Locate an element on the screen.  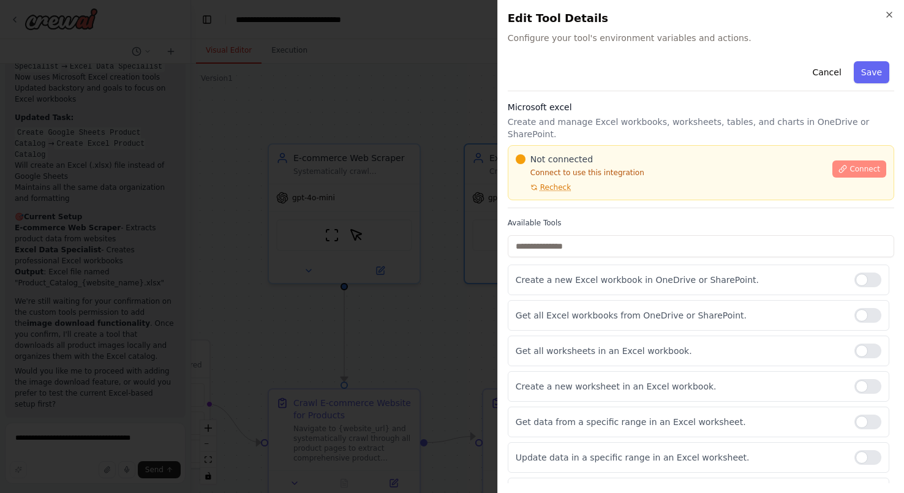
button: Recheck is located at coordinates (543, 187).